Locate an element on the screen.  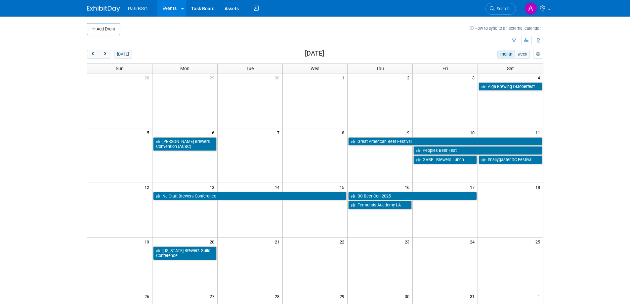
span: 2 is located at coordinates (410, 77).